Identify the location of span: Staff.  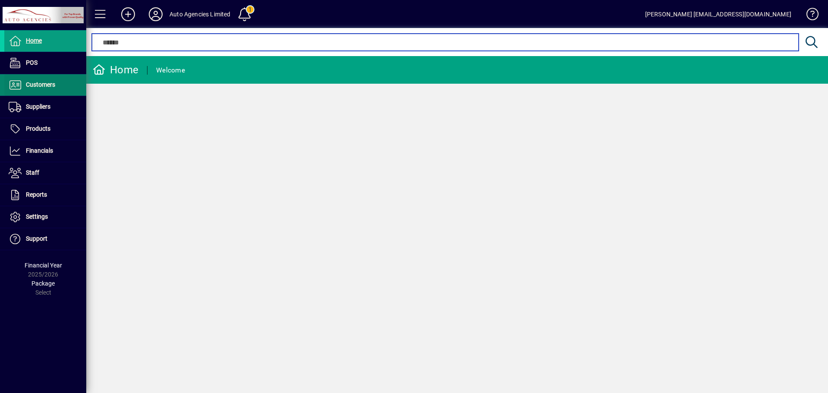
(32, 172).